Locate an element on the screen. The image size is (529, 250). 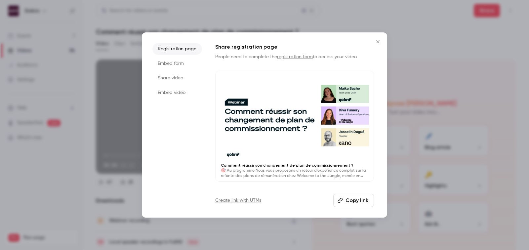
li: Share video is located at coordinates (177, 78).